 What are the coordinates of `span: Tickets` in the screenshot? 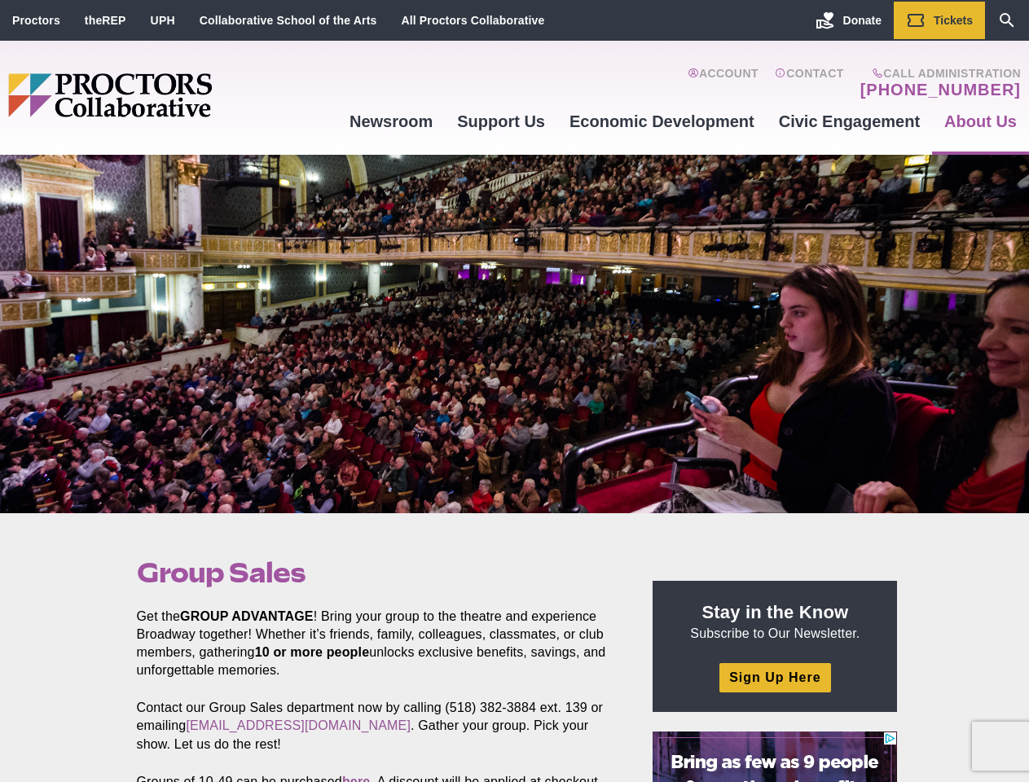 It's located at (954, 20).